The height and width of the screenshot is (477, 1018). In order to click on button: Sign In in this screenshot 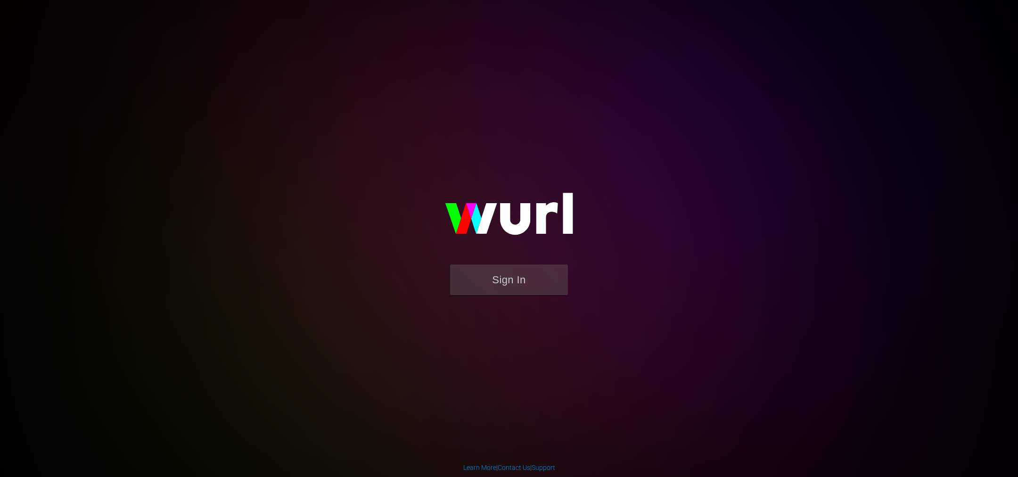, I will do `click(509, 279)`.